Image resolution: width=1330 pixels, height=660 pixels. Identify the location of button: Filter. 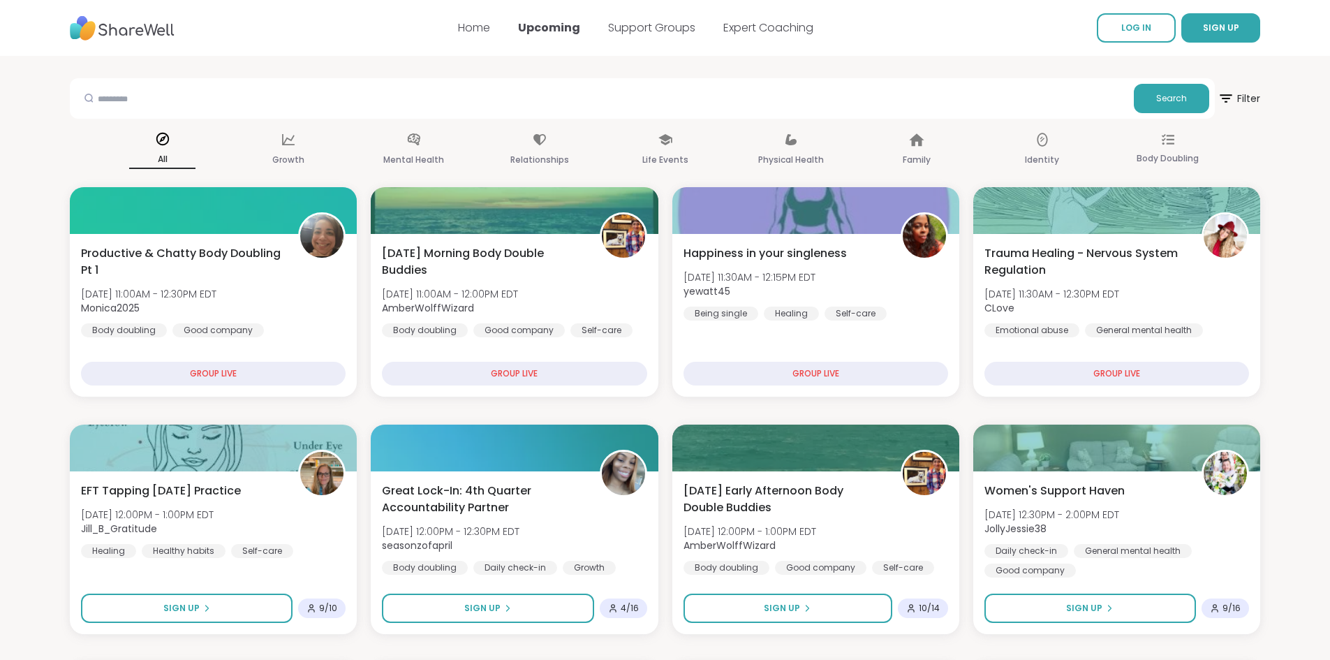
(1238, 98).